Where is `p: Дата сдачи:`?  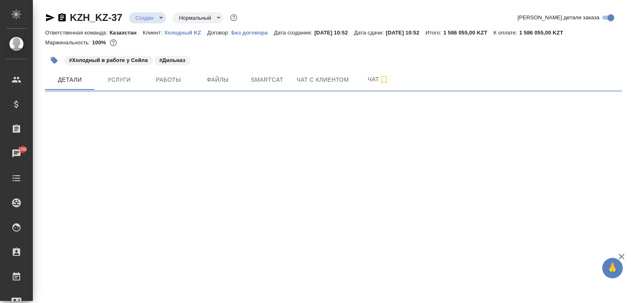
p: Дата сдачи: is located at coordinates (370, 32).